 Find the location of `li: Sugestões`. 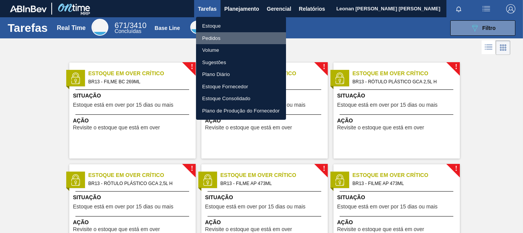

li: Sugestões is located at coordinates (241, 62).